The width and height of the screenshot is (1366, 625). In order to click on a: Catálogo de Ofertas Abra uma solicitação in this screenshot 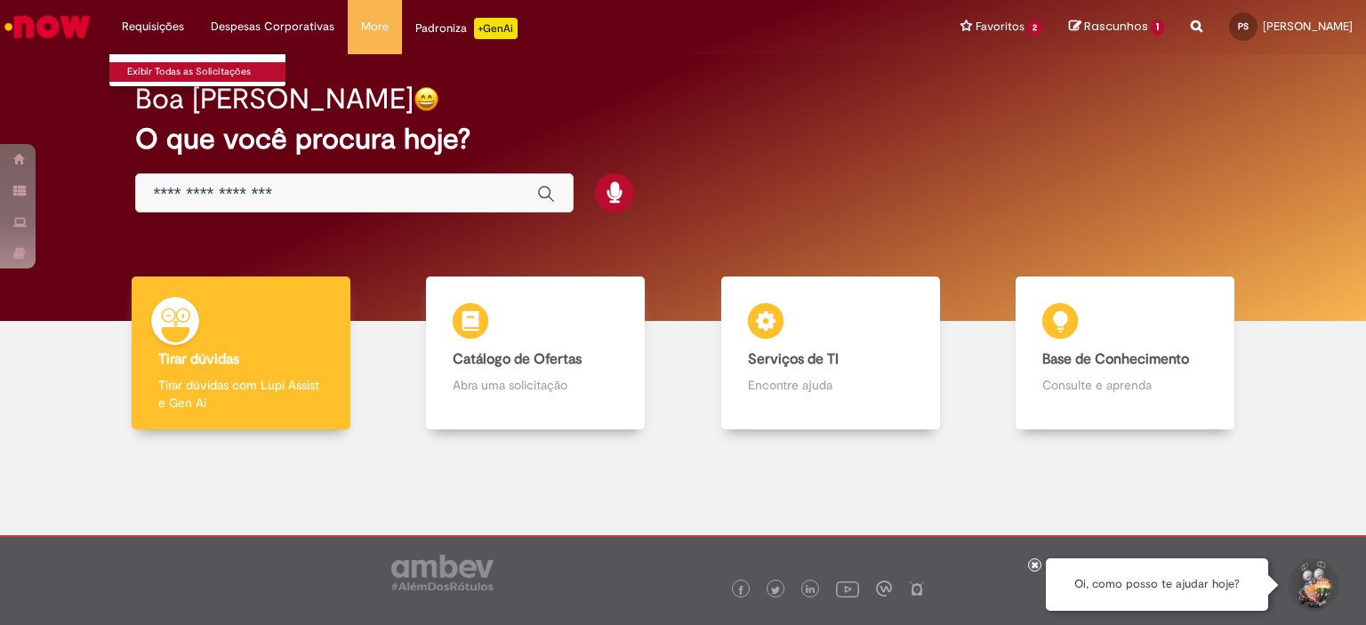, I will do `click(536, 353)`.